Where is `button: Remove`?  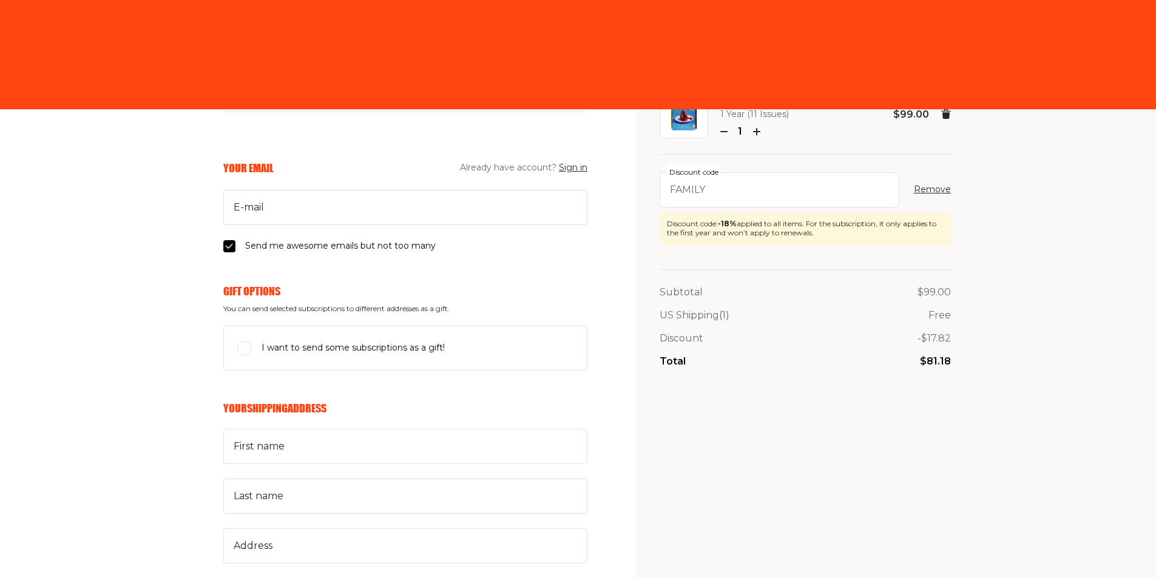 button: Remove is located at coordinates (932, 190).